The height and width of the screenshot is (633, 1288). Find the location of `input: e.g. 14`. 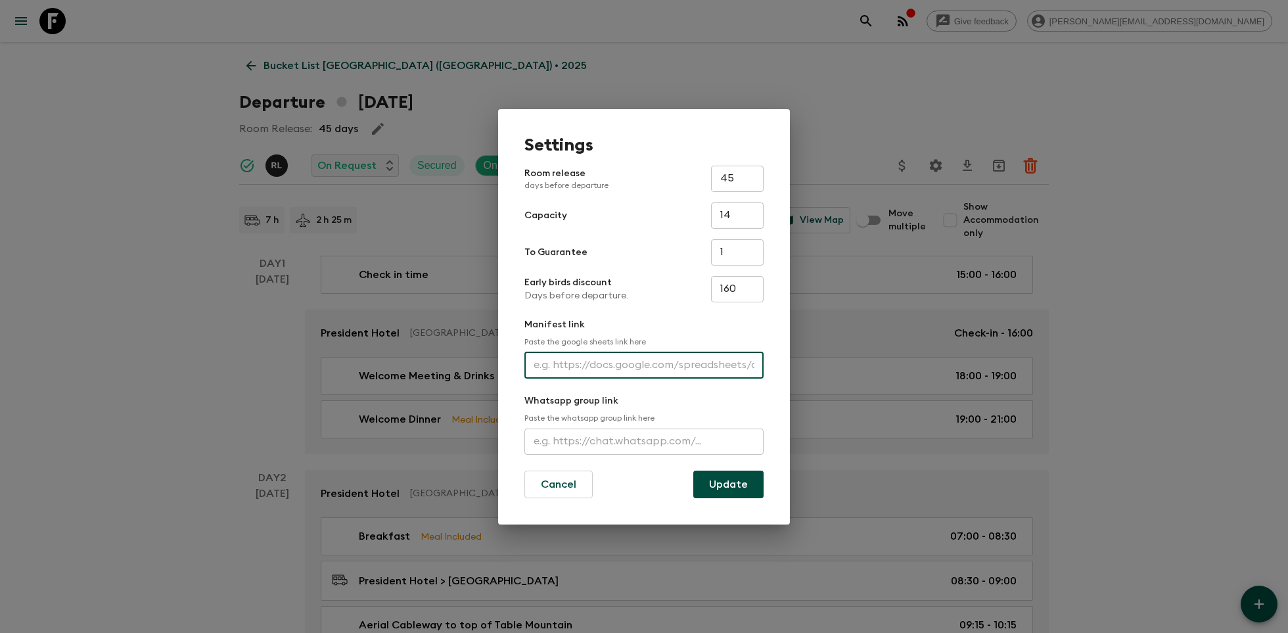

input: e.g. 14 is located at coordinates (738, 216).